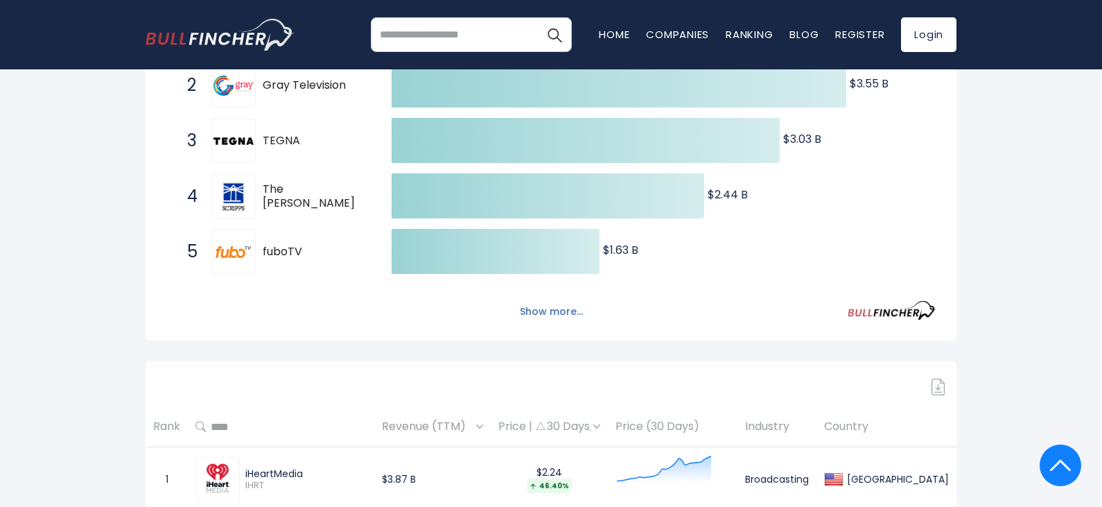  Describe the element at coordinates (549, 479) in the screenshot. I see `div: $2.24` at that location.